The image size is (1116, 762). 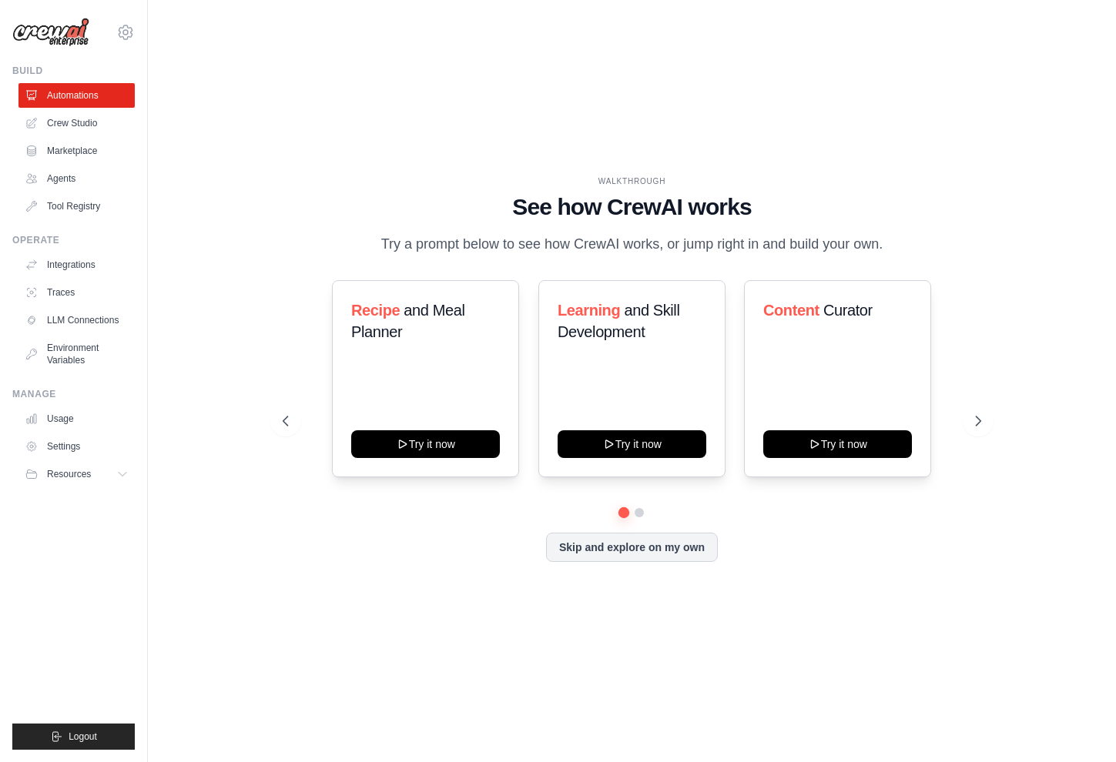 What do you see at coordinates (631, 181) in the screenshot?
I see `div: WALKTHROUGH` at bounding box center [631, 181].